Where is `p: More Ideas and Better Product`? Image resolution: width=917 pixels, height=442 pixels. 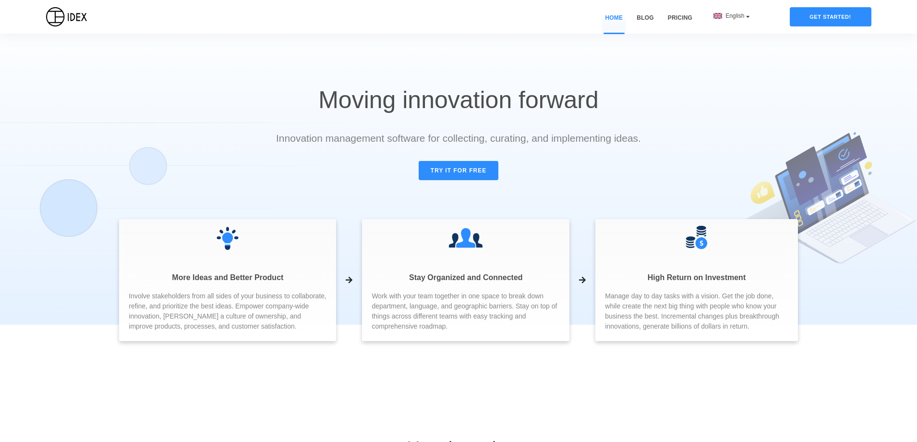
p: More Ideas and Better Product is located at coordinates (228, 277).